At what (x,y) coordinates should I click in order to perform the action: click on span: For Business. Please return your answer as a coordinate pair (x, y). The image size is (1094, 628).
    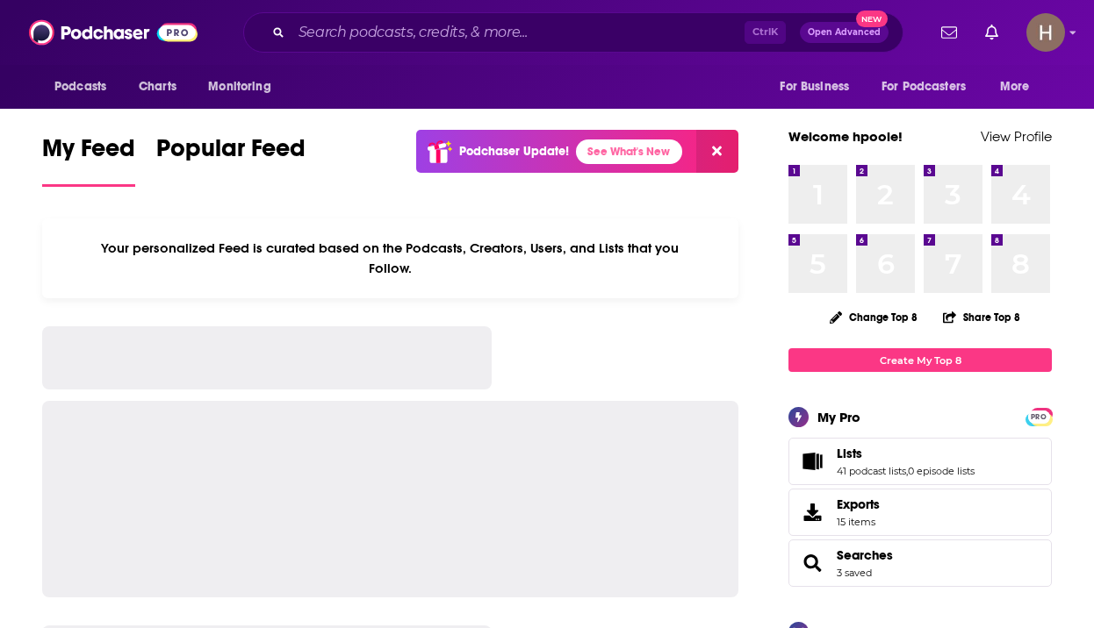
    Looking at the image, I should click on (814, 87).